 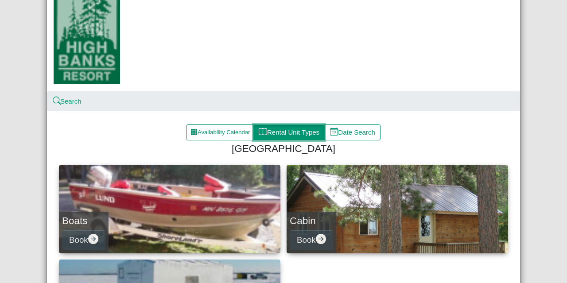 I want to click on svg: calendar date, so click(x=334, y=132).